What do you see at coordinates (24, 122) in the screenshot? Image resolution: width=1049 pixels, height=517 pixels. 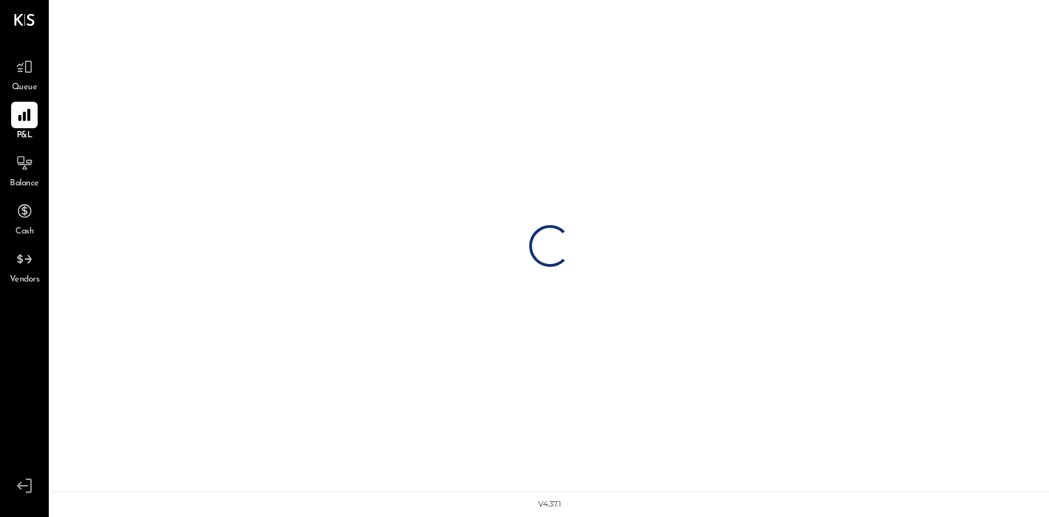 I see `a: P&L` at bounding box center [24, 122].